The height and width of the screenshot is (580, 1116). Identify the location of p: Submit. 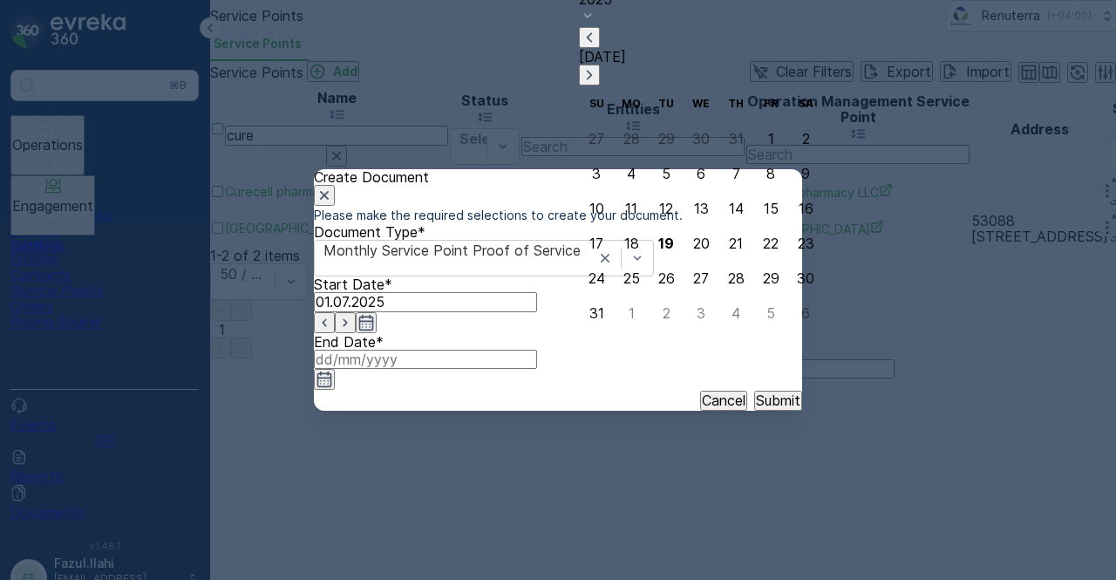
(778, 400).